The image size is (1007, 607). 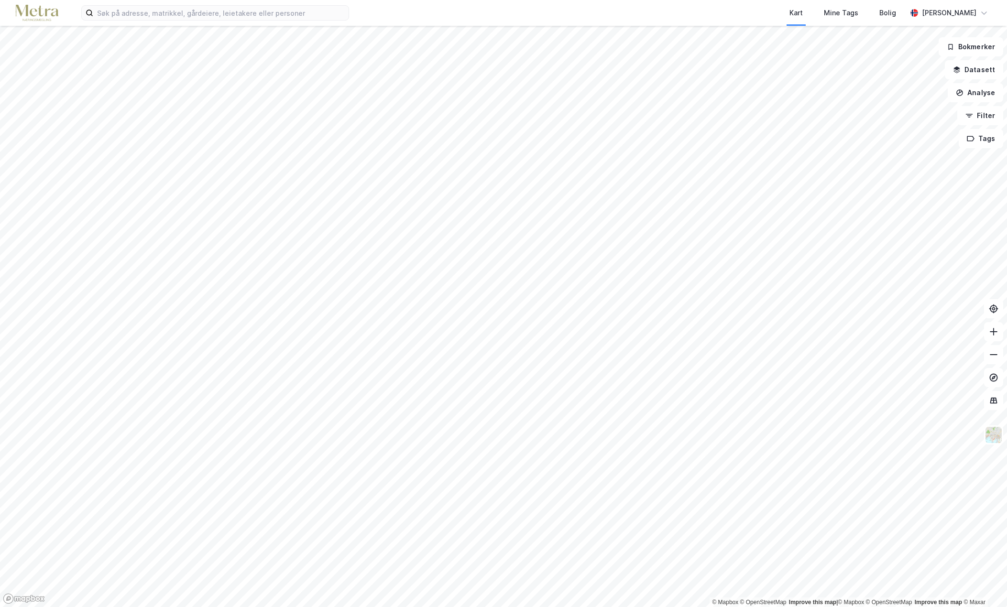 What do you see at coordinates (888, 13) in the screenshot?
I see `div: Bolig` at bounding box center [888, 13].